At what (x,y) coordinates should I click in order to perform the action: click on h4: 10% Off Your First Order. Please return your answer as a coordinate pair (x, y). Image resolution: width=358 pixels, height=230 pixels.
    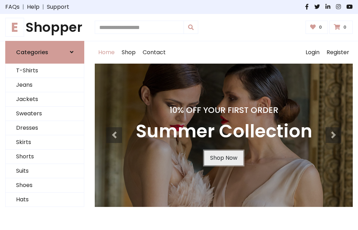
    Looking at the image, I should click on (224, 110).